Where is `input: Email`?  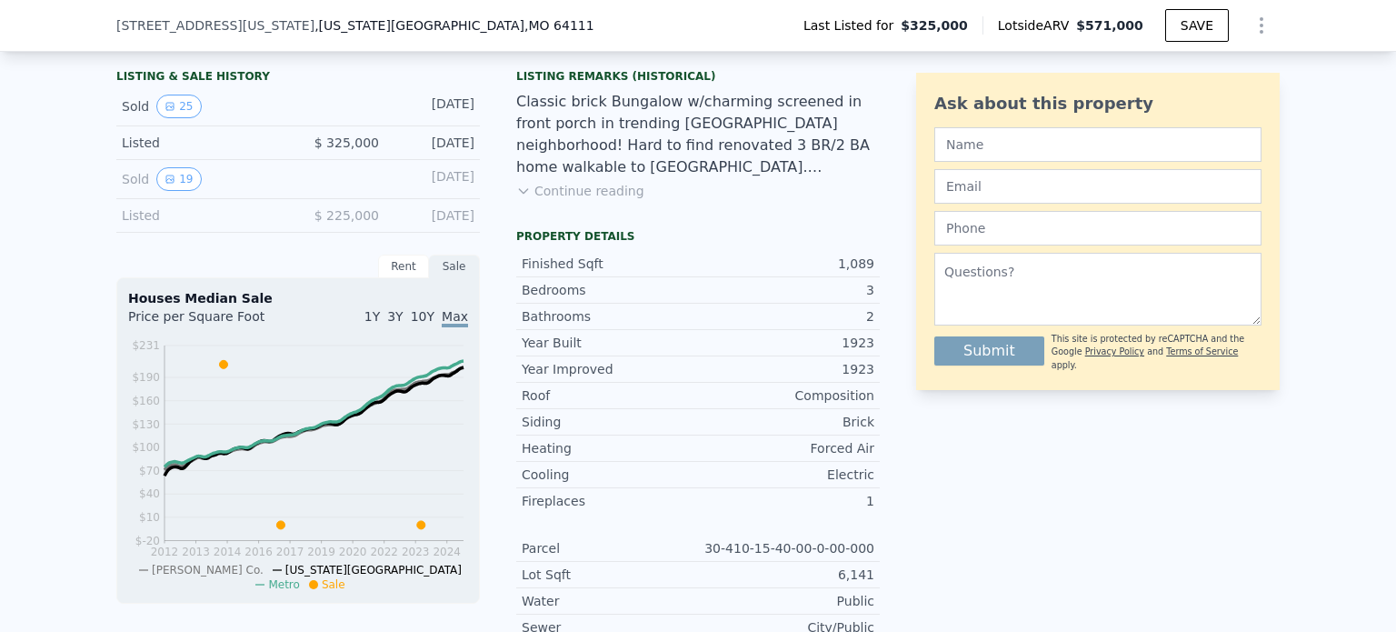
input: Email is located at coordinates (1098, 186).